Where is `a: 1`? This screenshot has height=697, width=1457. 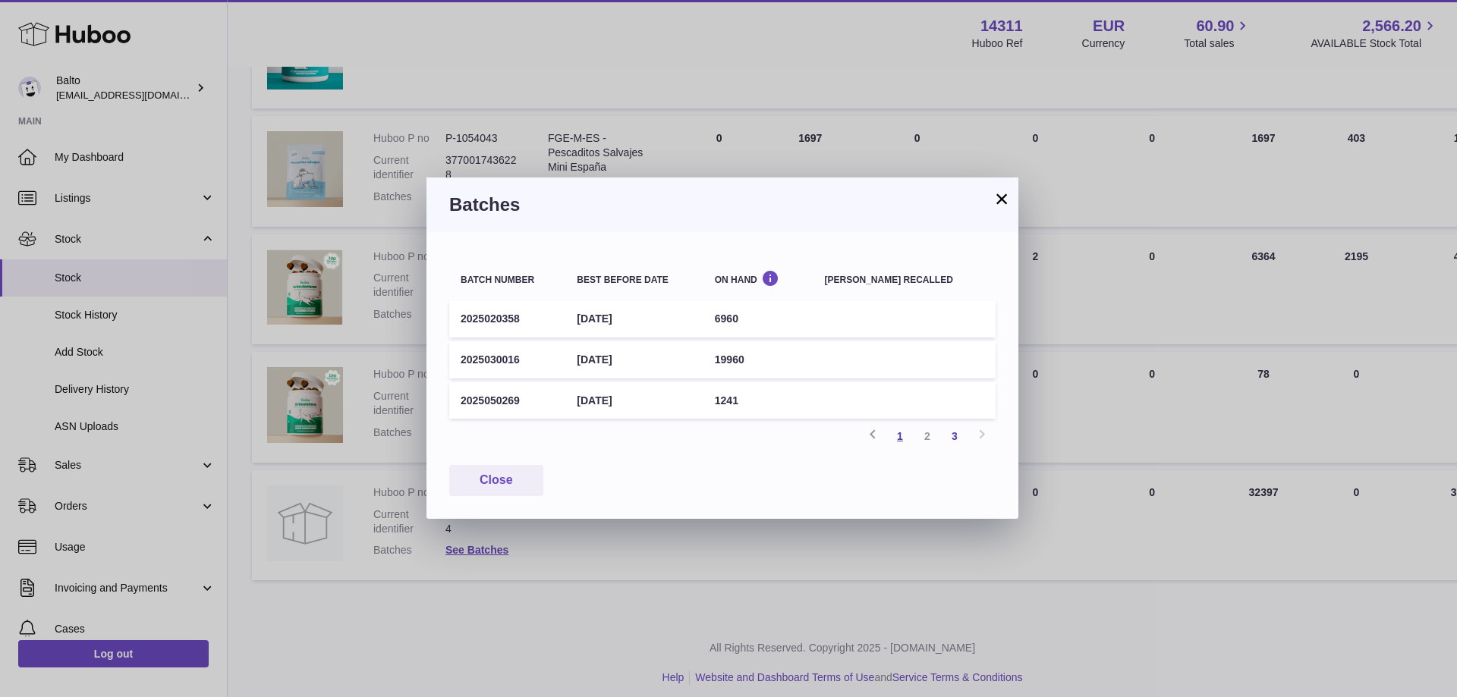
a: 1 is located at coordinates (900, 436).